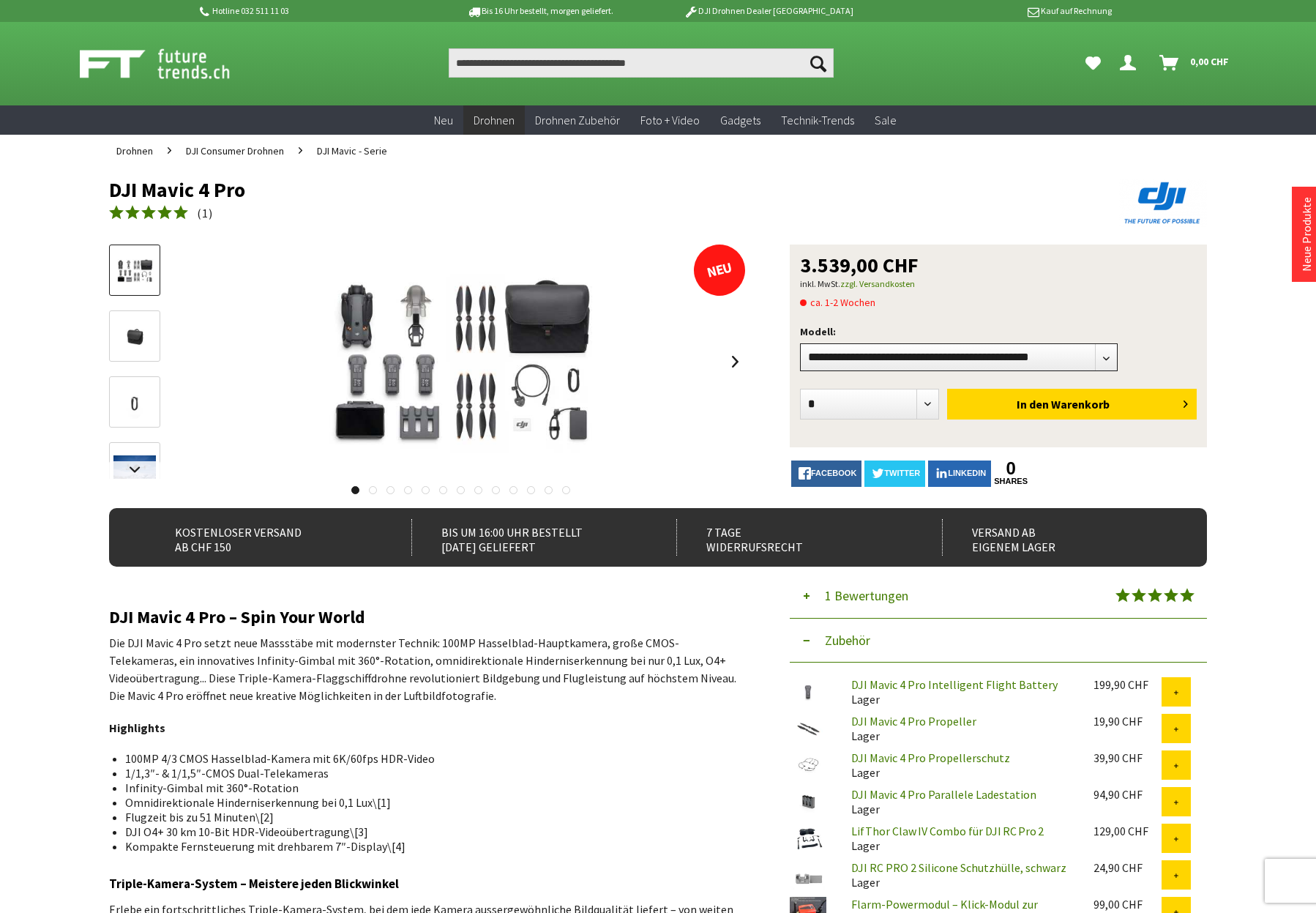  What do you see at coordinates (444, 120) in the screenshot?
I see `a: Neu` at bounding box center [444, 120].